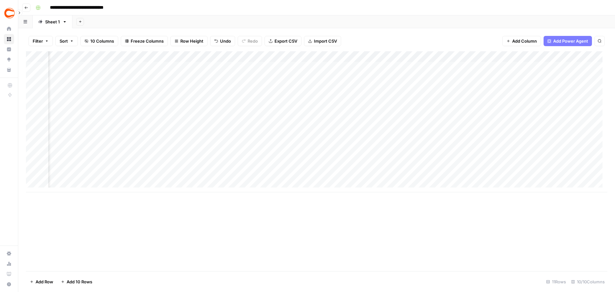 The height and width of the screenshot is (292, 615). Describe the element at coordinates (9, 70) in the screenshot. I see `a: Your Data` at that location.